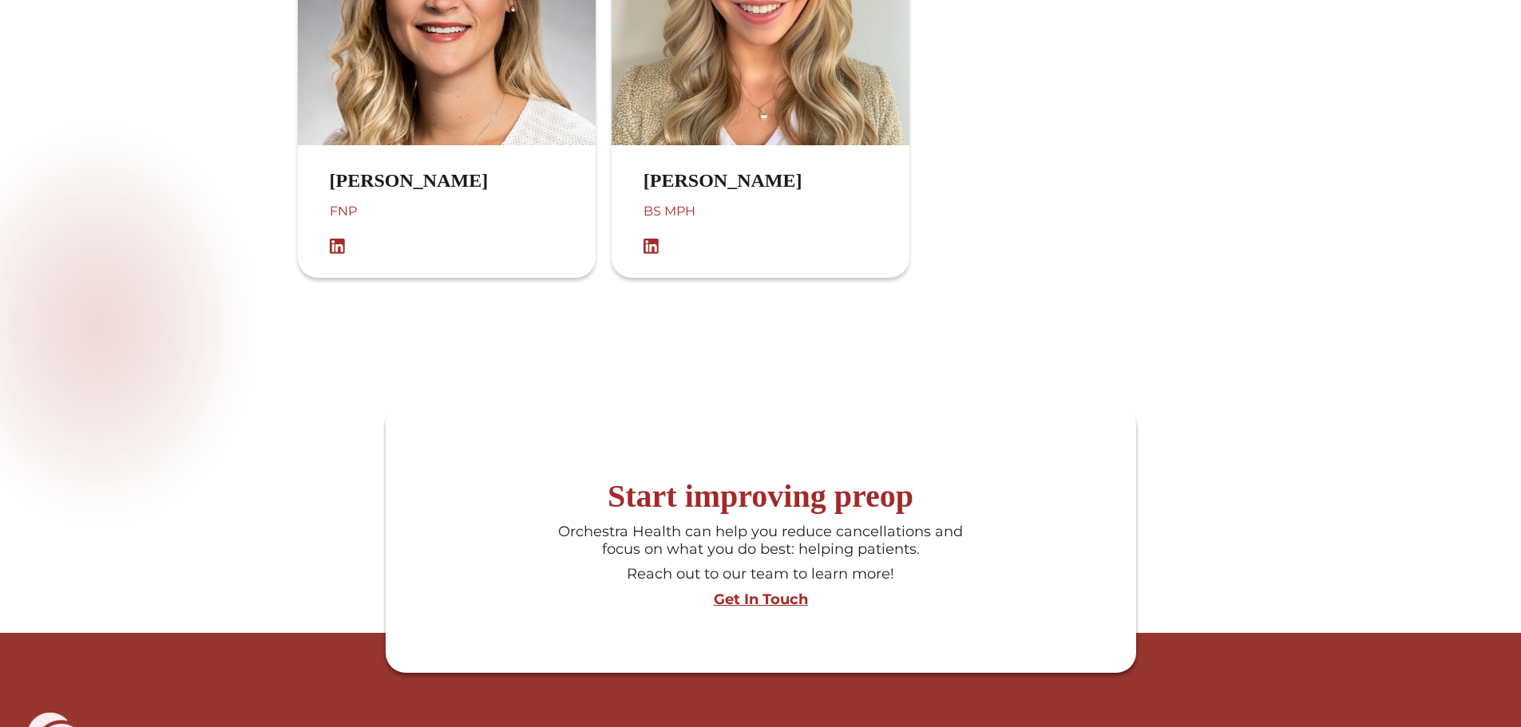 The image size is (1521, 727). I want to click on div: Orchestra Health can help you reduce cancellations and focus on what you do best: helping patients., so click(760, 541).